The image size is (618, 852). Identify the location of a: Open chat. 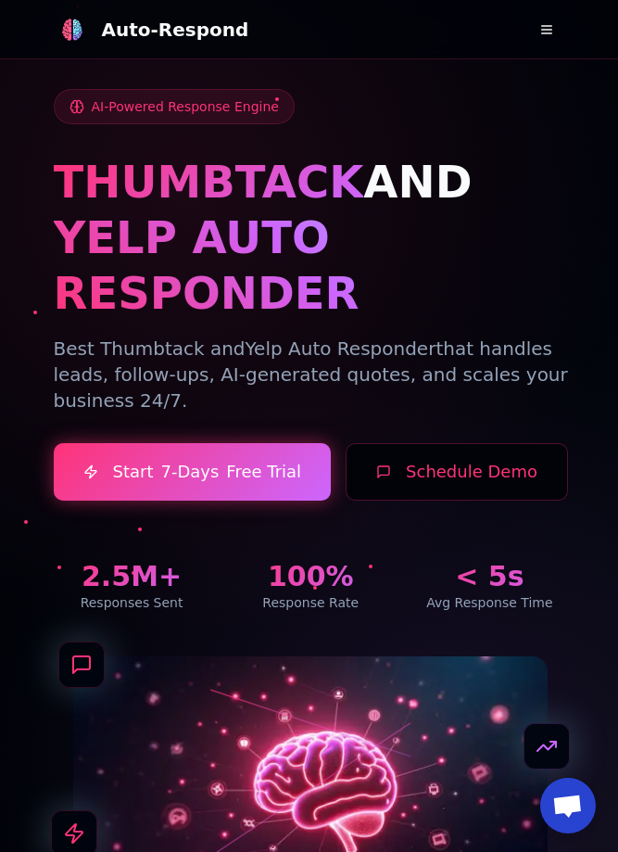
(568, 805).